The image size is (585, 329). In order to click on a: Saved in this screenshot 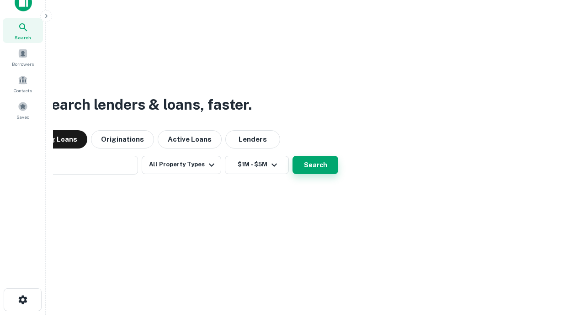, I will do `click(23, 110)`.